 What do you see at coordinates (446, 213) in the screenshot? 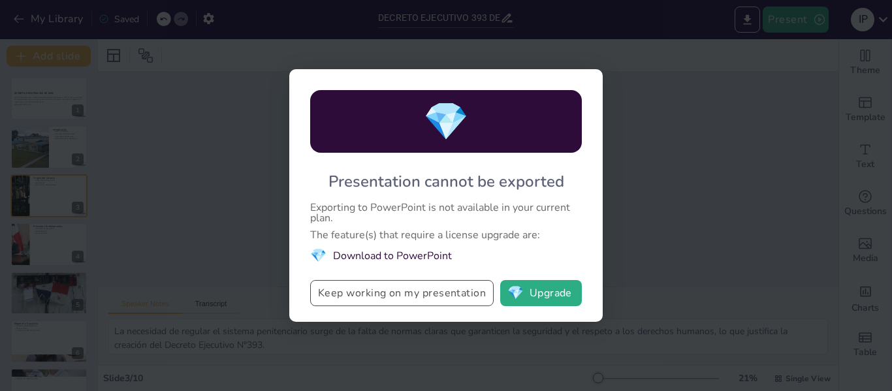
I see `div: Exporting to PowerPoint is not available in your current plan.` at bounding box center [446, 213].